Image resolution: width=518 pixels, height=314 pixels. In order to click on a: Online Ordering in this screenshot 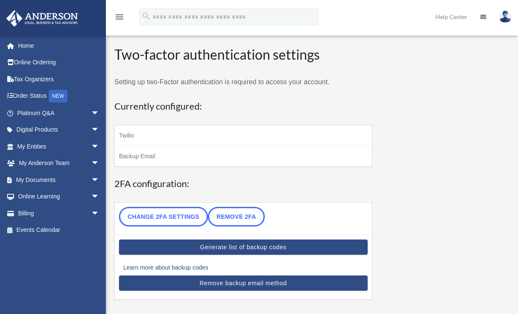, I will do `click(59, 63)`.